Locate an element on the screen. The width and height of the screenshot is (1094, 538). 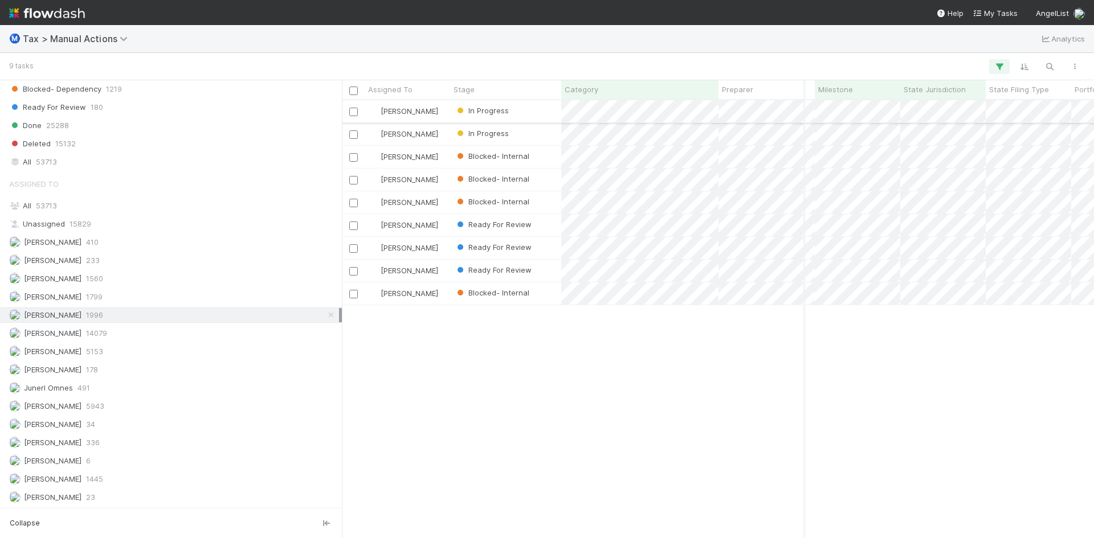
span: 233 is located at coordinates (93, 260).